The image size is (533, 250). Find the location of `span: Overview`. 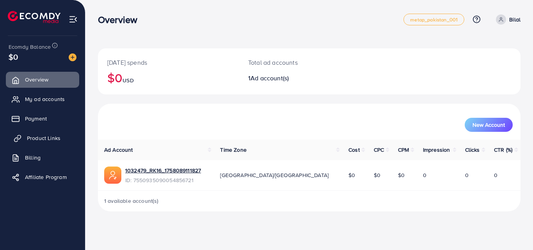

span: Overview is located at coordinates (37, 80).